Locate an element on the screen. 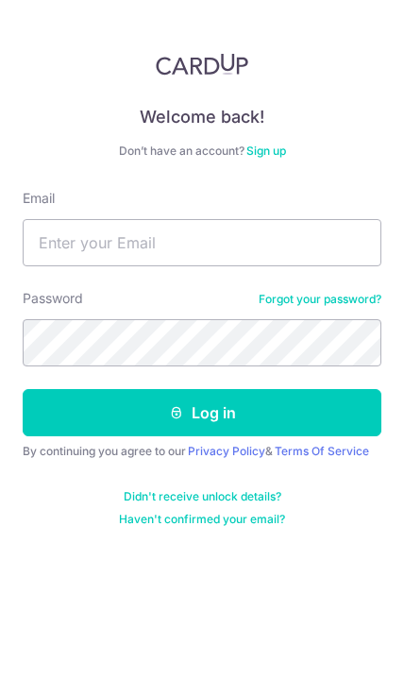  input: Enter your Email is located at coordinates (202, 243).